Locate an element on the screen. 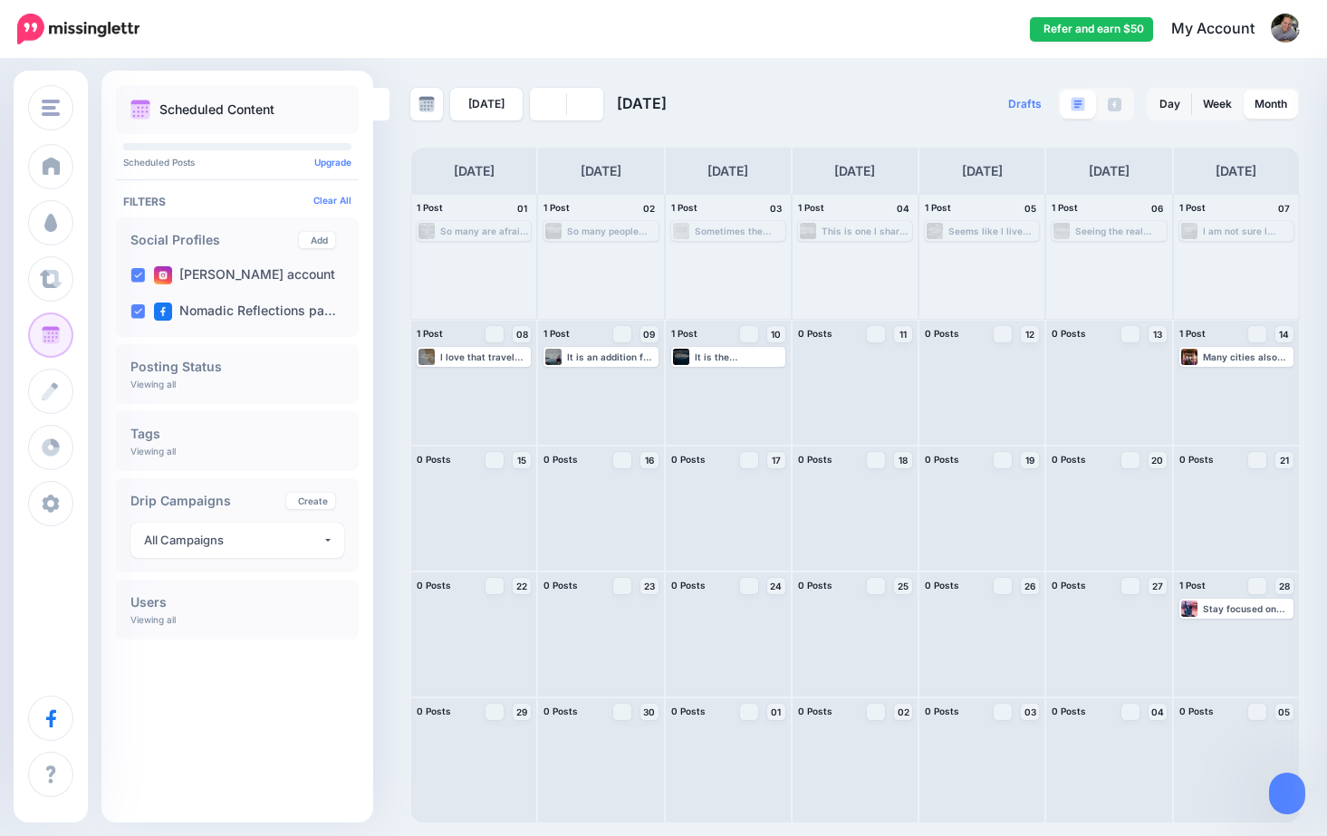  a: 12 is located at coordinates (1030, 334).